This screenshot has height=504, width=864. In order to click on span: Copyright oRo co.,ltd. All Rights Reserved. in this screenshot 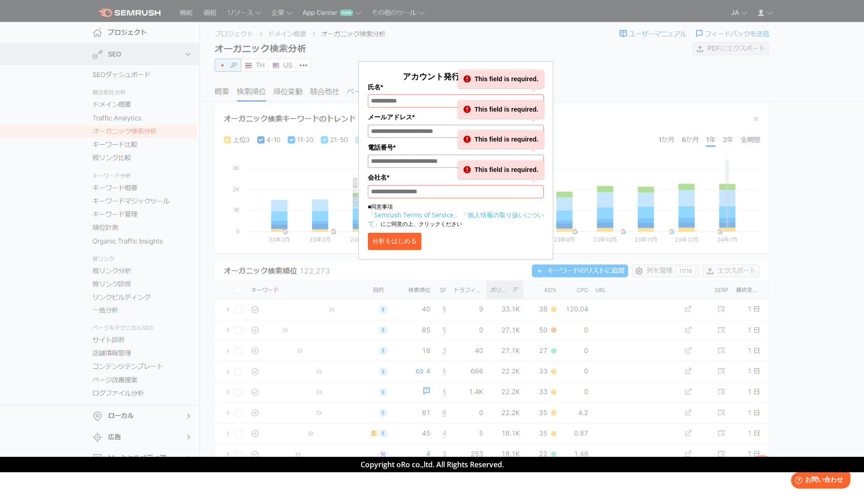, I will do `click(432, 464)`.